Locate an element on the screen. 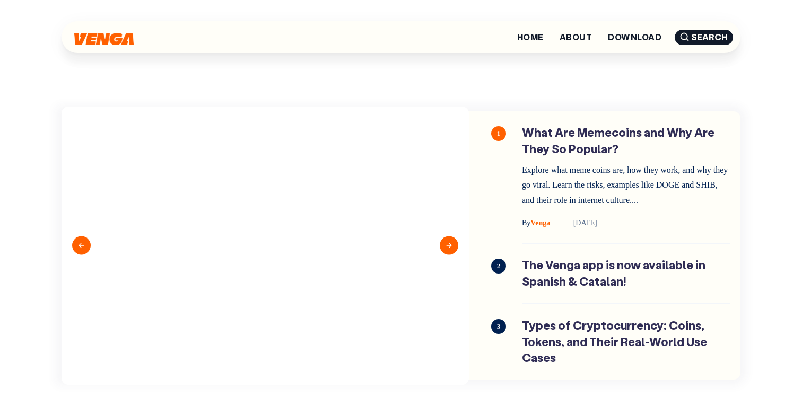 Image resolution: width=802 pixels, height=397 pixels. span: 1 is located at coordinates (499, 134).